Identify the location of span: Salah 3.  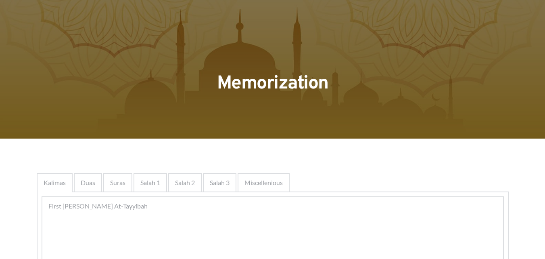
(219, 182).